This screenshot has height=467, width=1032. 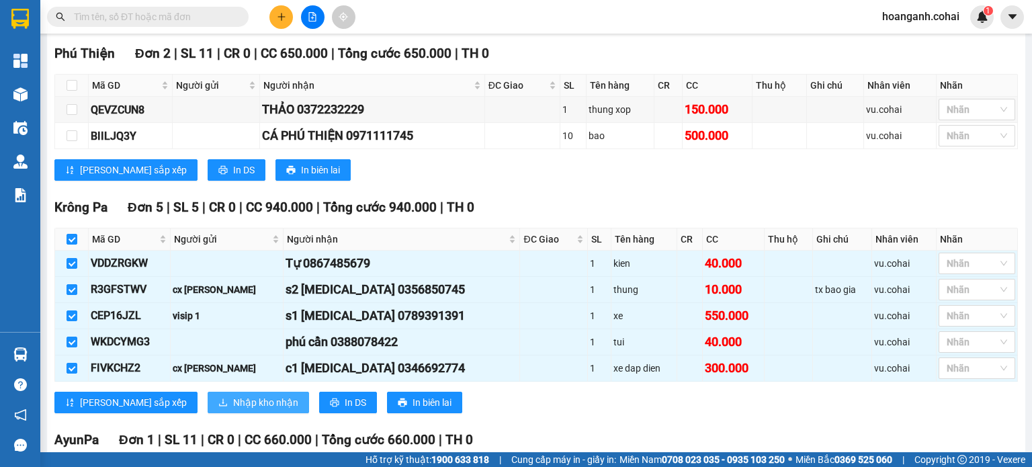 What do you see at coordinates (125, 85) in the screenshot?
I see `span: Mã GD` at bounding box center [125, 85].